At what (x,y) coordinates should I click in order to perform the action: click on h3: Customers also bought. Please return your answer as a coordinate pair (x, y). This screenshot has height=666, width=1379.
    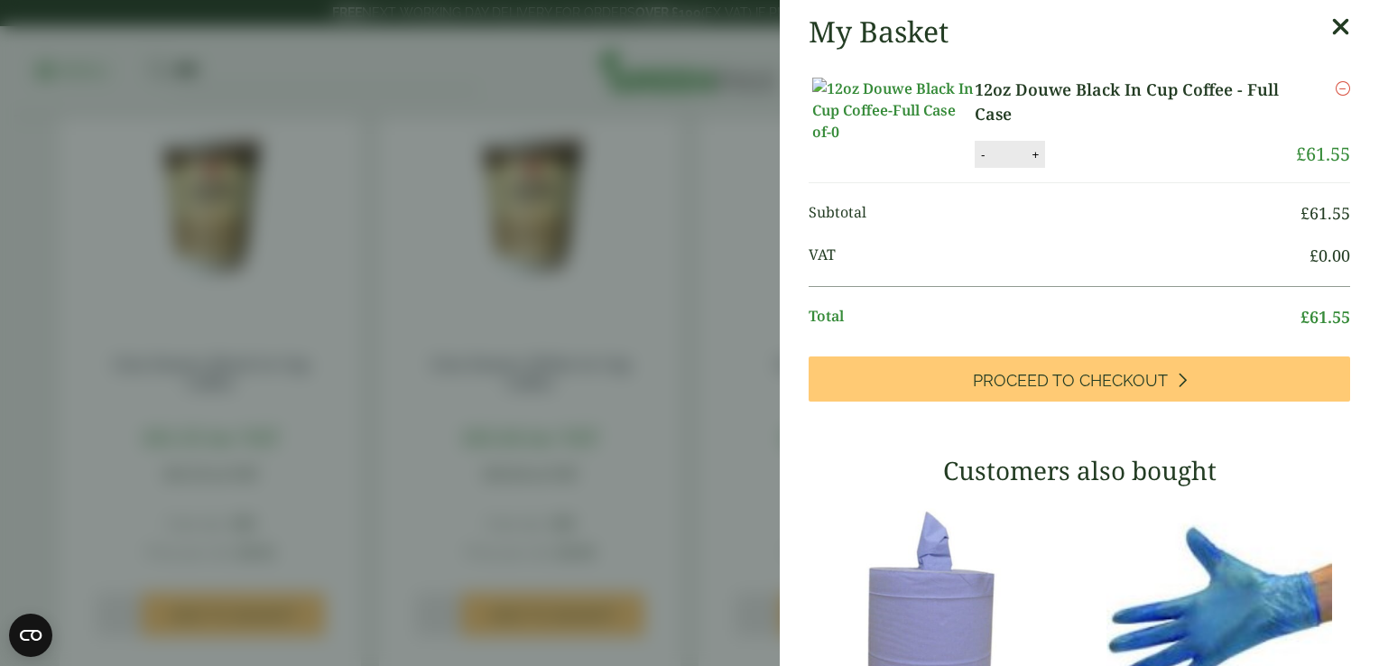
    Looking at the image, I should click on (1079, 471).